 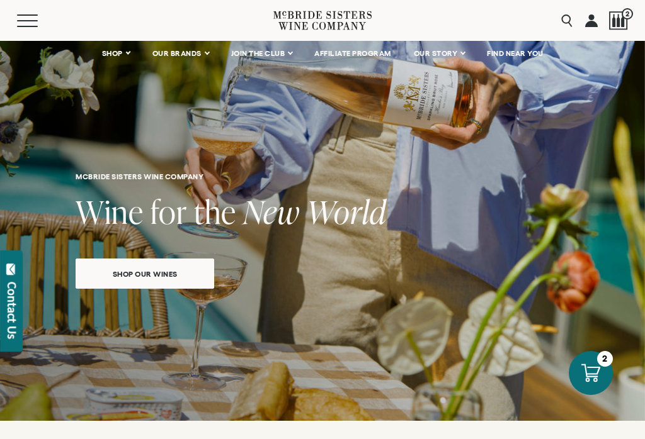 What do you see at coordinates (627, 14) in the screenshot?
I see `span: 2` at bounding box center [627, 14].